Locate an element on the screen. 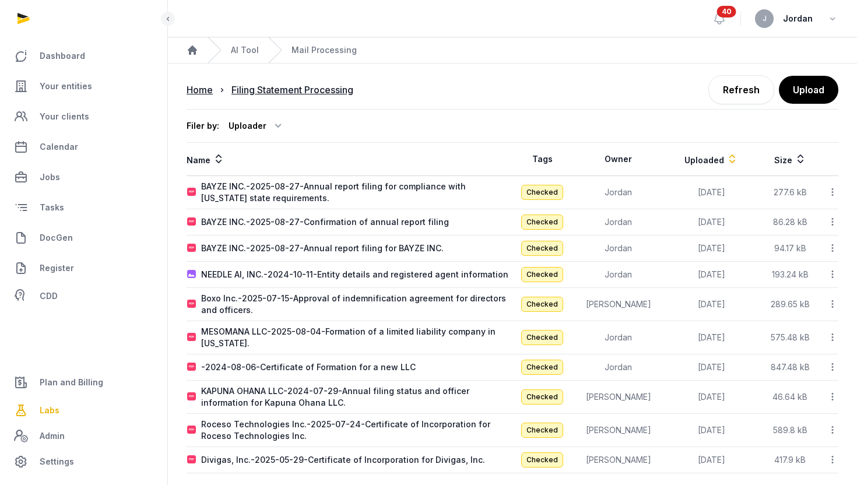 This screenshot has height=485, width=857. span: Jobs is located at coordinates (50, 177).